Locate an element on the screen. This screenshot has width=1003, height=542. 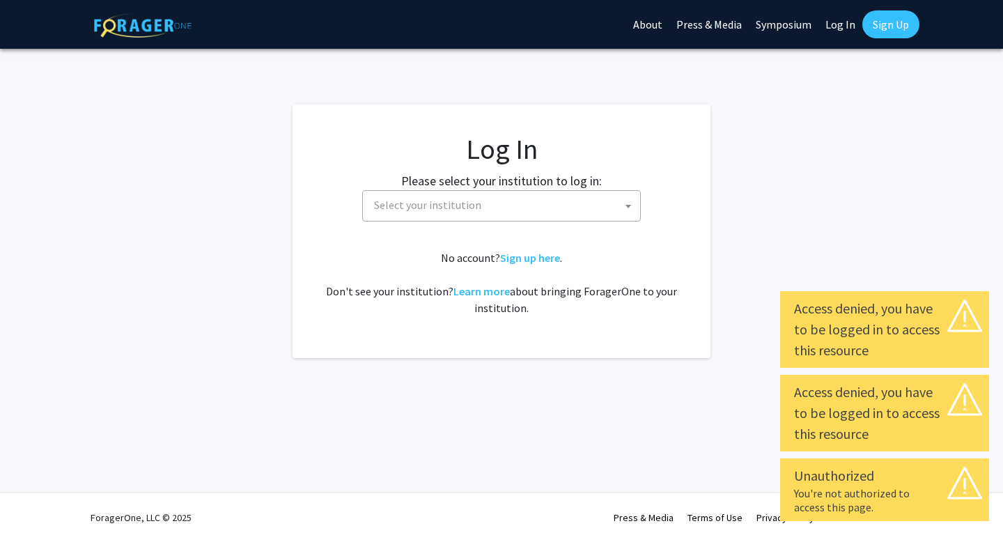
a: Press & Media is located at coordinates (644, 518).